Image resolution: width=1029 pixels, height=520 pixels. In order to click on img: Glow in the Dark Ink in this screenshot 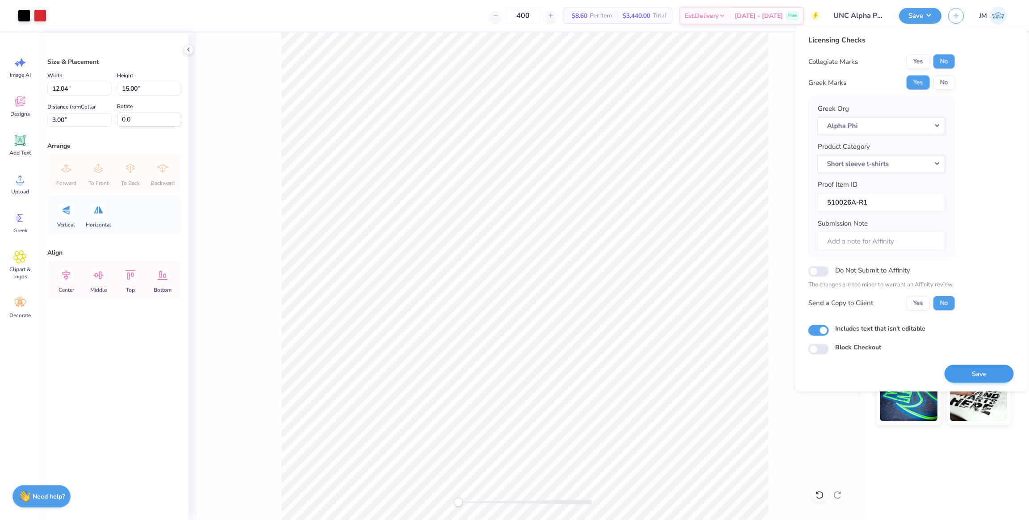, I will do `click(908, 399)`.